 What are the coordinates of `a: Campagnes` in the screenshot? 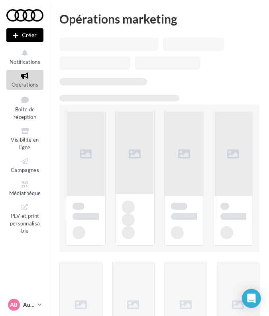 It's located at (25, 165).